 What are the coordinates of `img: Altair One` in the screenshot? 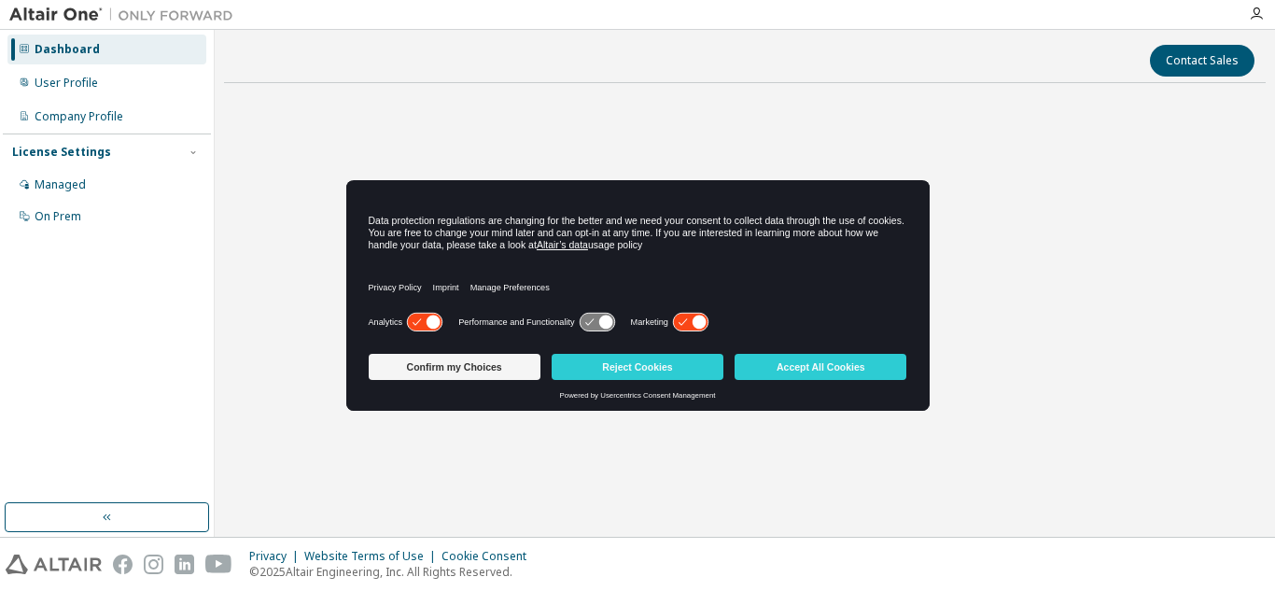 It's located at (126, 15).